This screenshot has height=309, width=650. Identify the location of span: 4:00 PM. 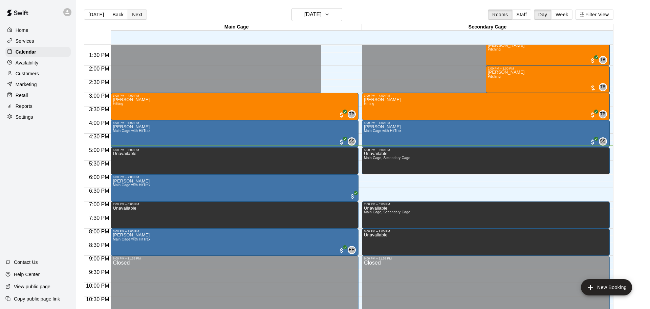
(99, 123).